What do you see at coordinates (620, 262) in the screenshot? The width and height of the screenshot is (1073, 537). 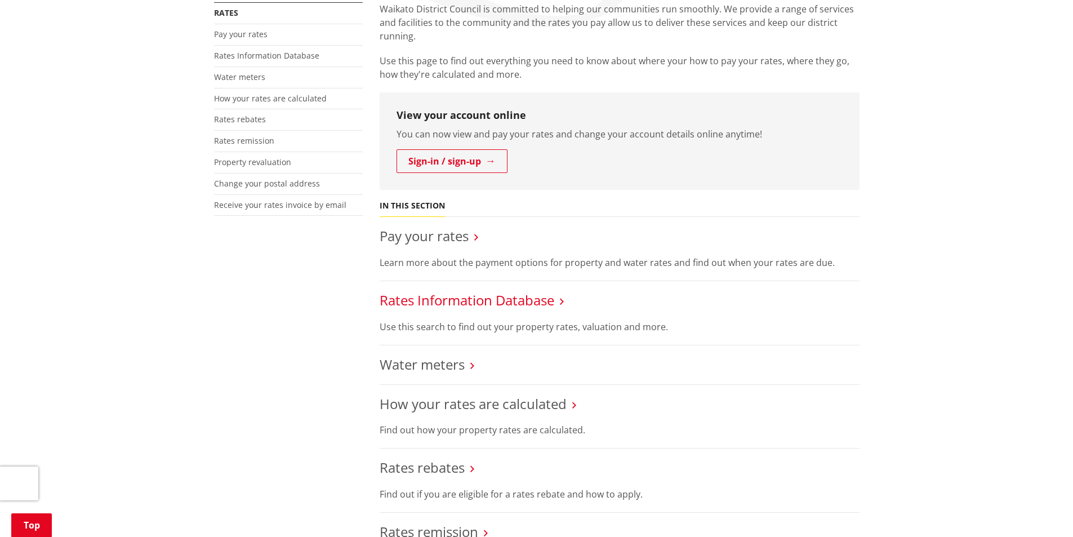 I see `p: Learn more about the payment options for property and water rates and find out when your rates ar...` at bounding box center [620, 262].